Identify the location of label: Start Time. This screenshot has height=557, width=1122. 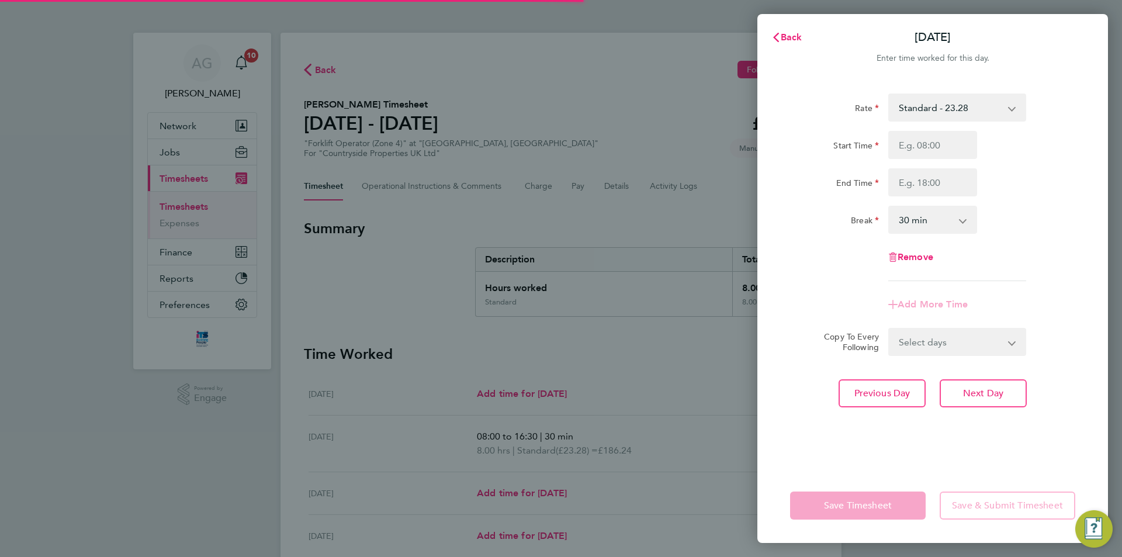
(856, 147).